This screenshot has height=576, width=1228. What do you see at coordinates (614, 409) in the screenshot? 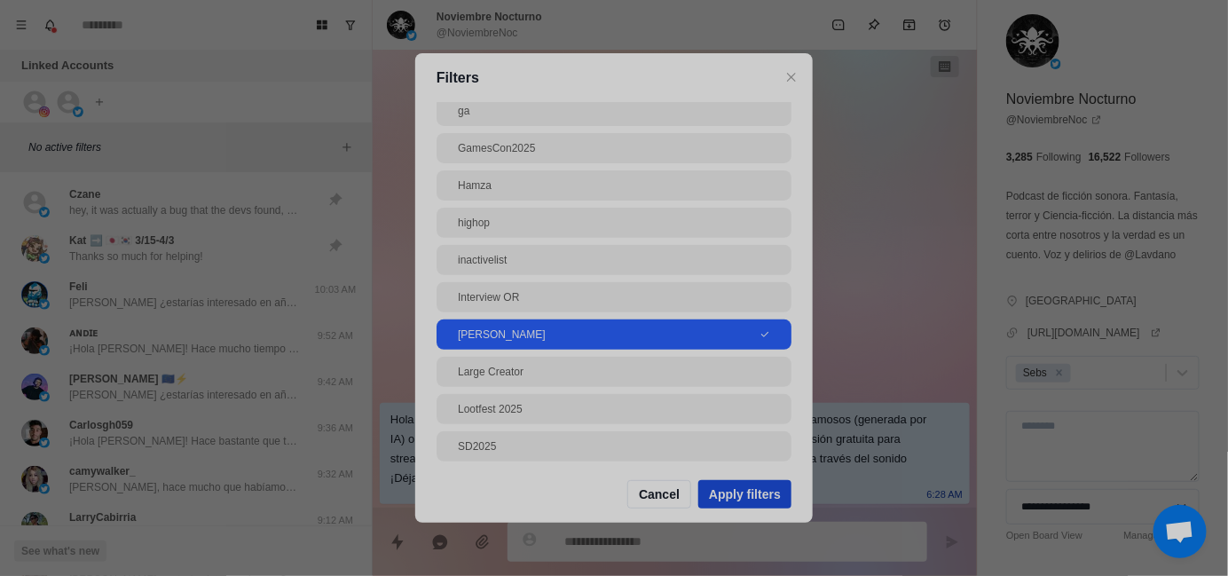
I see `div: Lootfest 2025` at bounding box center [614, 409].